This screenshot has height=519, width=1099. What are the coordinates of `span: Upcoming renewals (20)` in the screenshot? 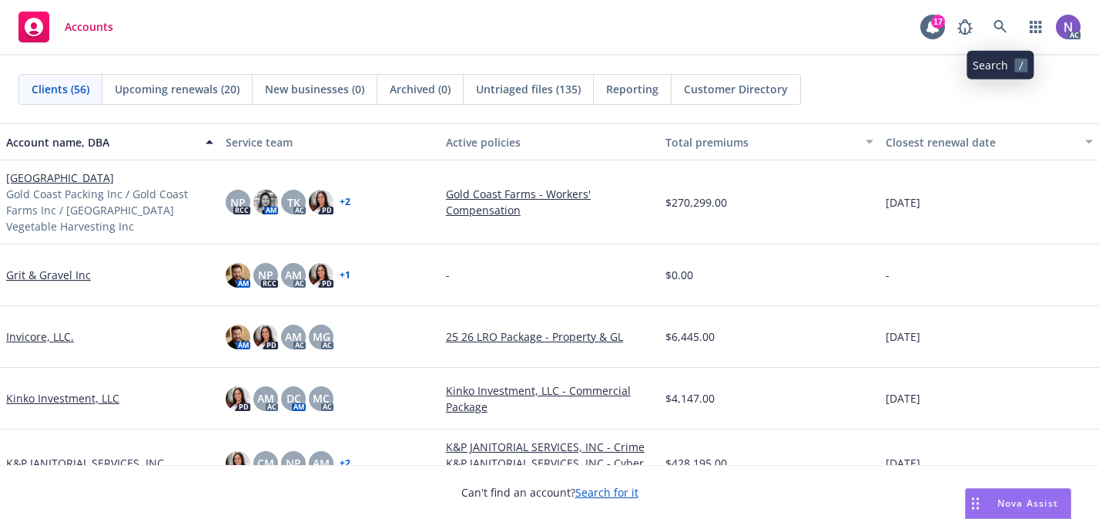 It's located at (177, 89).